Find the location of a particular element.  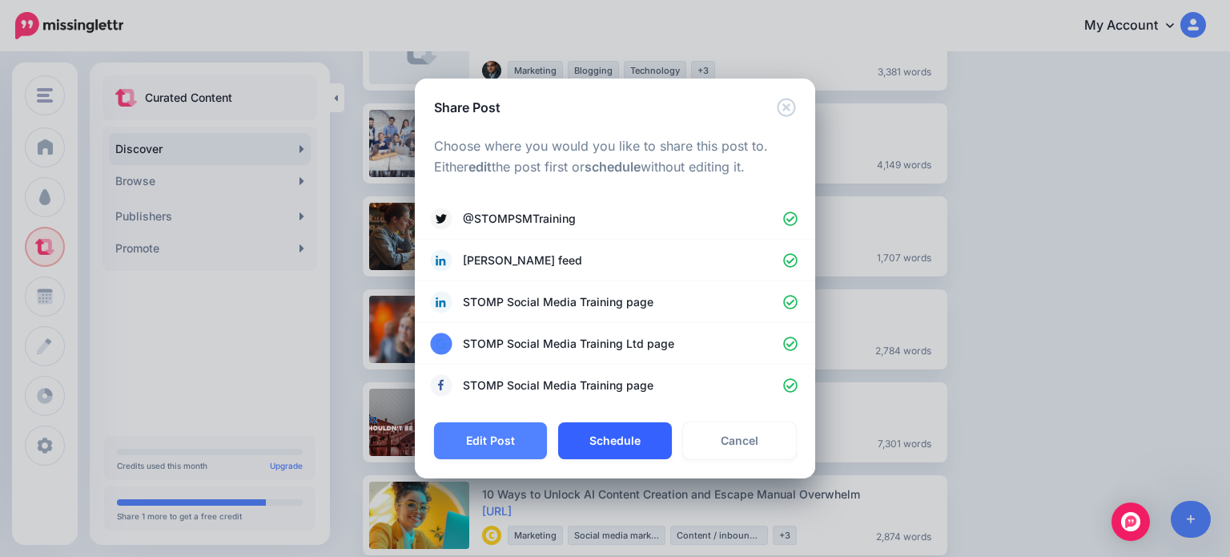

button: Schedule is located at coordinates (614, 441).